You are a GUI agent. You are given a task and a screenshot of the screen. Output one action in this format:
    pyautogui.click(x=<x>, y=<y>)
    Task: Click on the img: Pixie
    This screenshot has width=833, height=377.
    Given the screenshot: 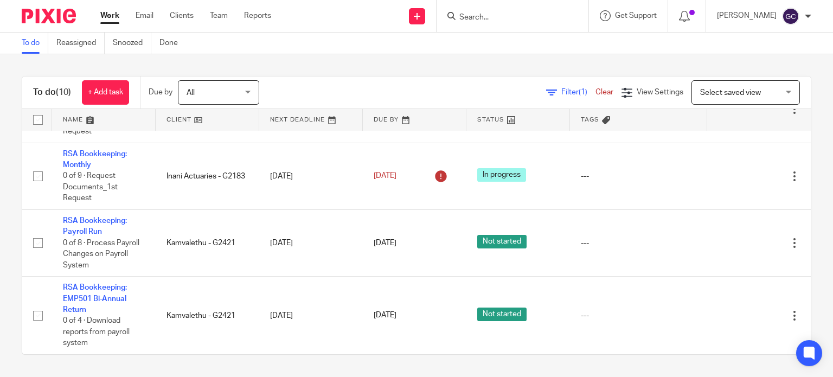 What is the action you would take?
    pyautogui.click(x=49, y=16)
    